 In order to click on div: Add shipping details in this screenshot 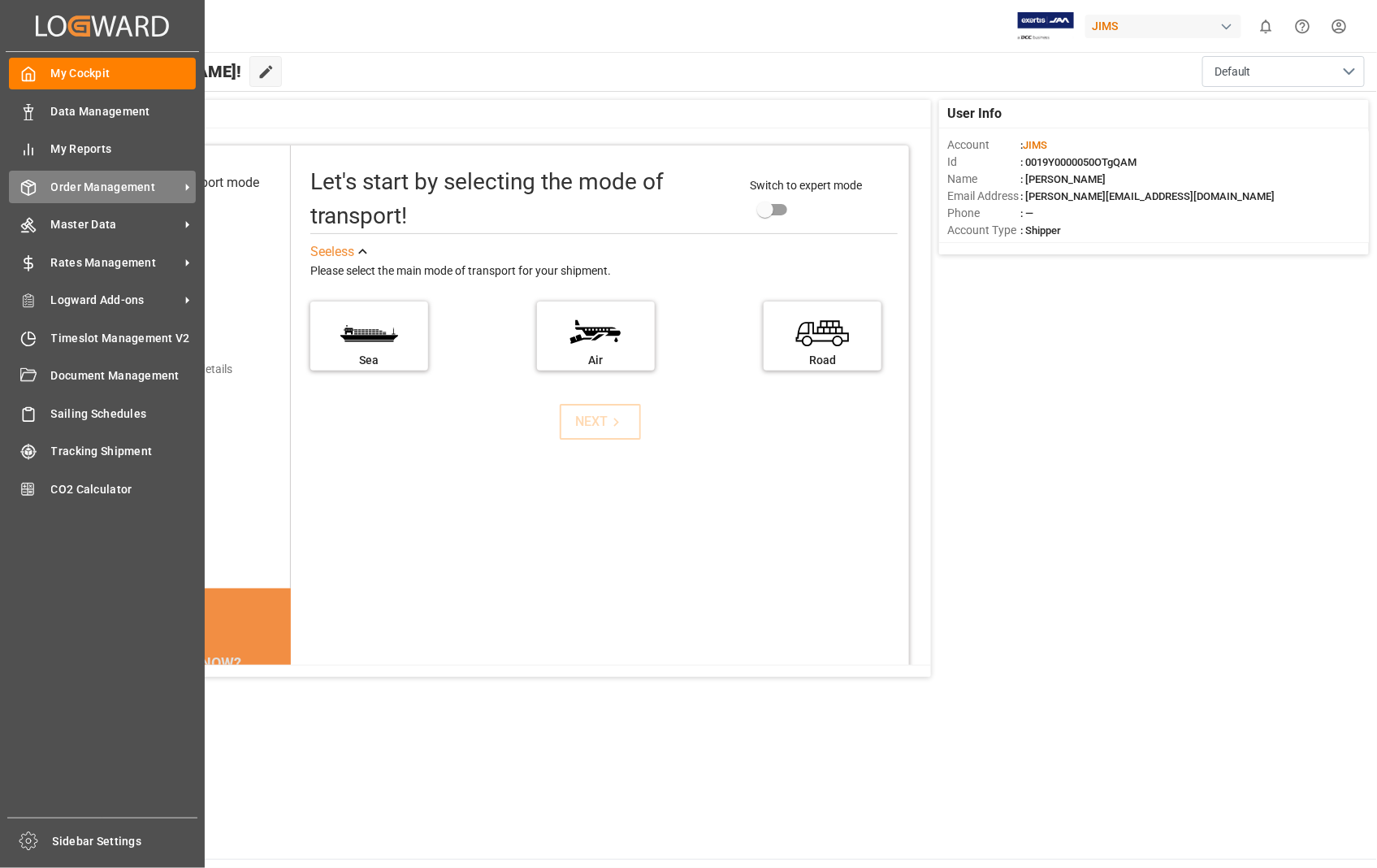, I will do `click(182, 369)`.